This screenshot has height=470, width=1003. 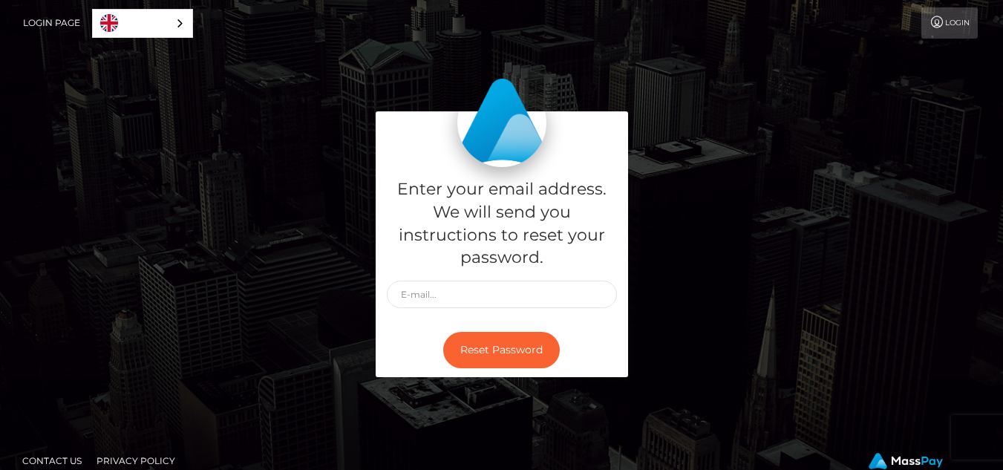 I want to click on aside: Language selected: English, so click(x=143, y=23).